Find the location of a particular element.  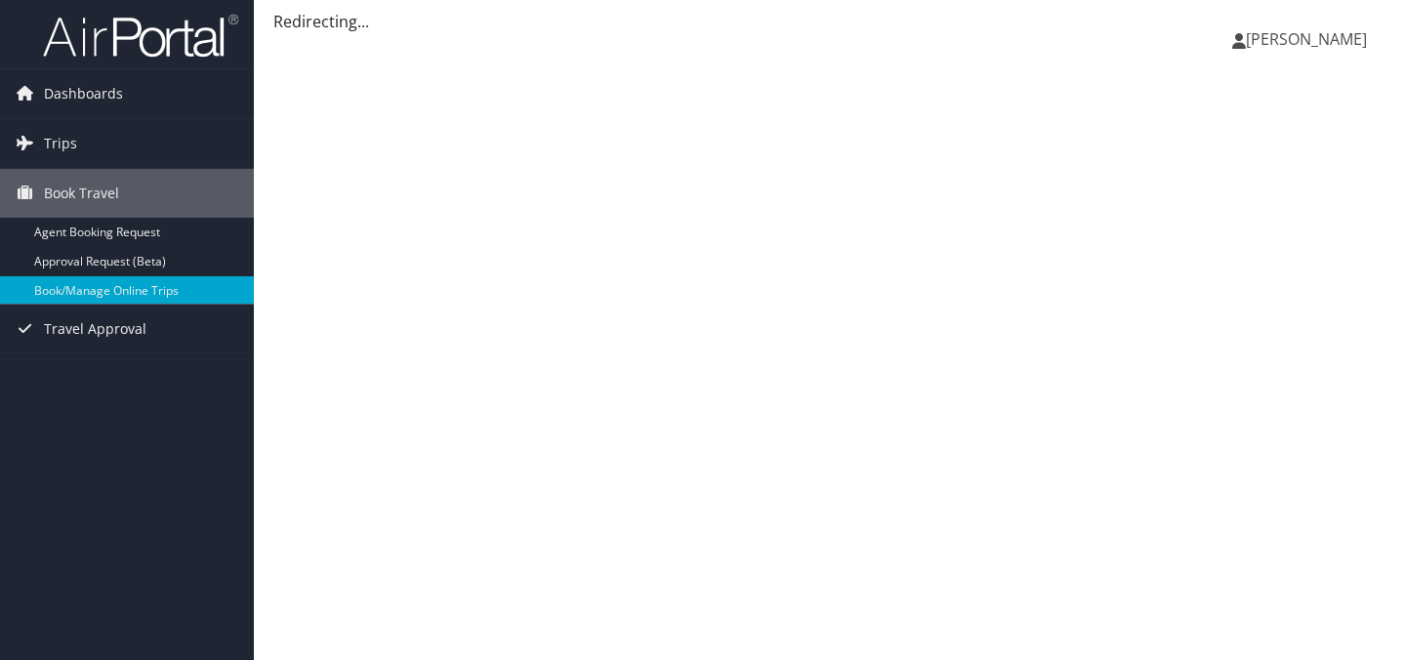

span: Book Travel is located at coordinates (81, 193).